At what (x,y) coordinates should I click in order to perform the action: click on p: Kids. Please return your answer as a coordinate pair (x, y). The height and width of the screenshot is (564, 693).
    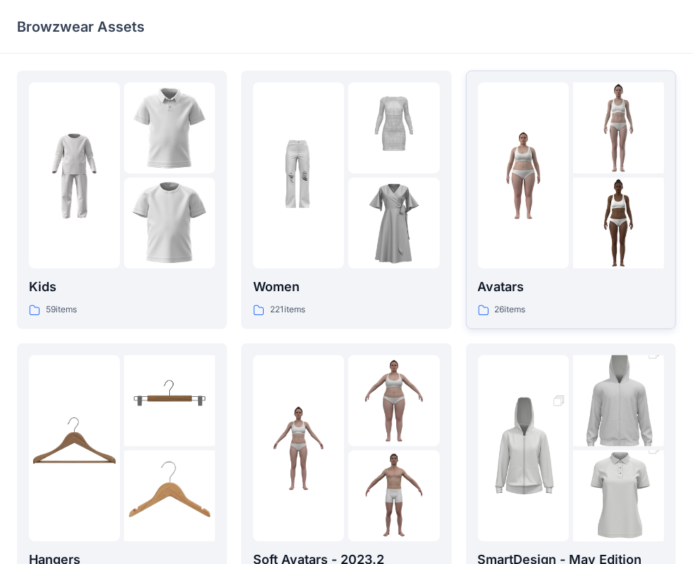
    Looking at the image, I should click on (122, 287).